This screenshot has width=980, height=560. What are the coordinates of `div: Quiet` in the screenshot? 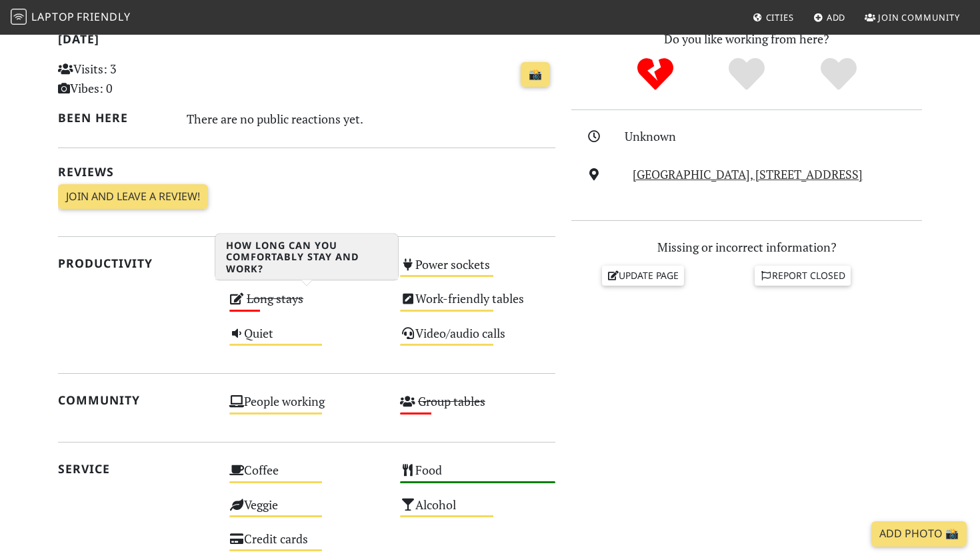 It's located at (307, 339).